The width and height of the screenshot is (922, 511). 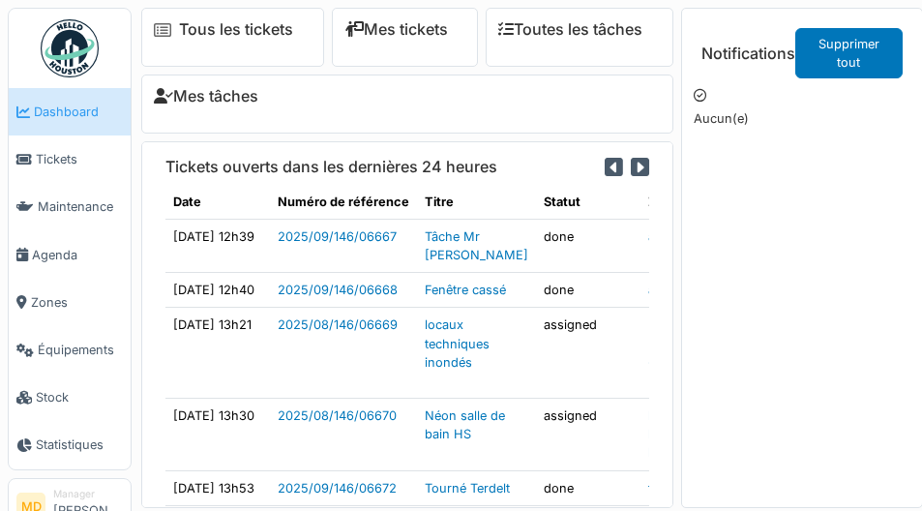 What do you see at coordinates (70, 444) in the screenshot?
I see `a: Statistiques` at bounding box center [70, 444].